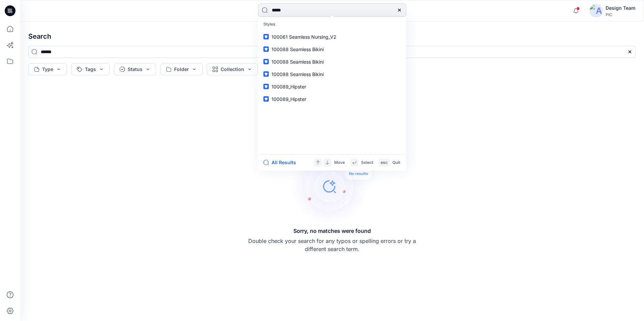 The height and width of the screenshot is (321, 644). I want to click on span: 100061 Seamless Nursing_V2, so click(304, 37).